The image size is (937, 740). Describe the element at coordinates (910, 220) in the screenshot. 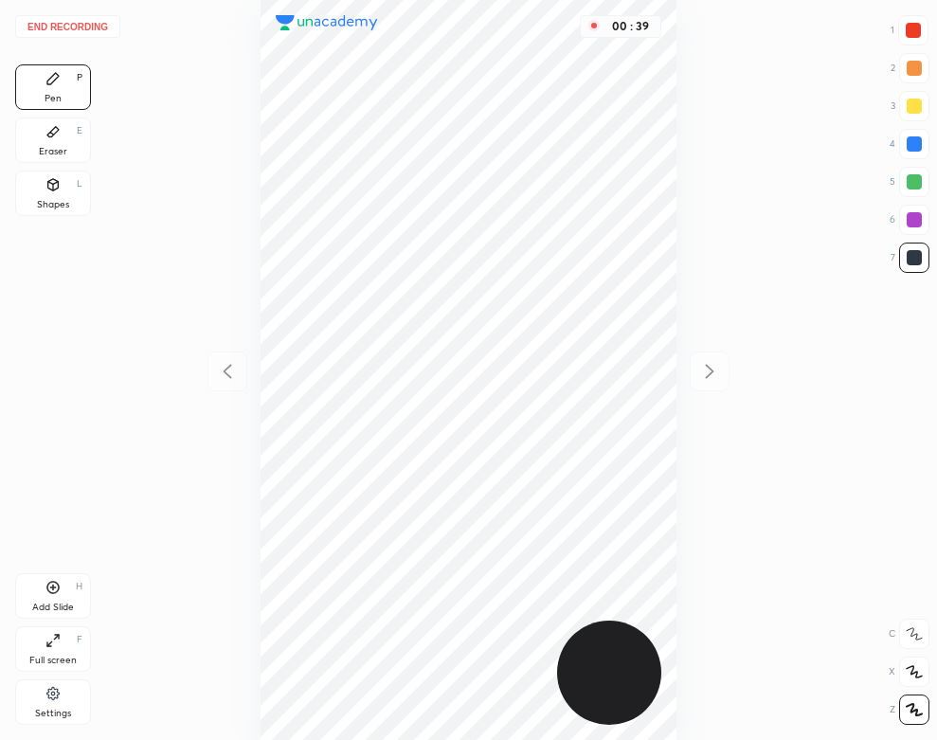

I see `div: 6` at that location.